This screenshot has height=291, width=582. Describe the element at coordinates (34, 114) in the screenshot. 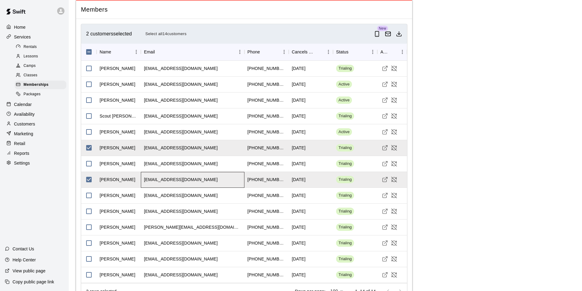

I see `a: Availability` at that location.